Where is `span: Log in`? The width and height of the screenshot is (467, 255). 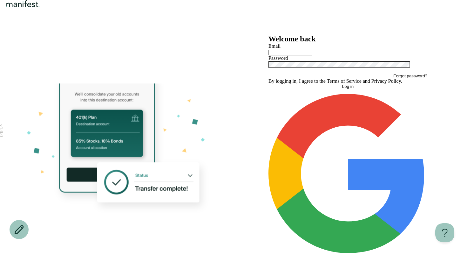 span: Log in is located at coordinates (348, 86).